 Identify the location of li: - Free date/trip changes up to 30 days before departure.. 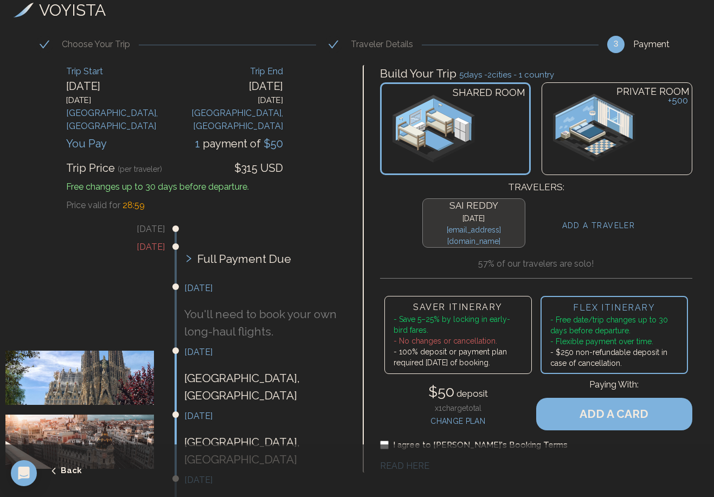
(615, 326).